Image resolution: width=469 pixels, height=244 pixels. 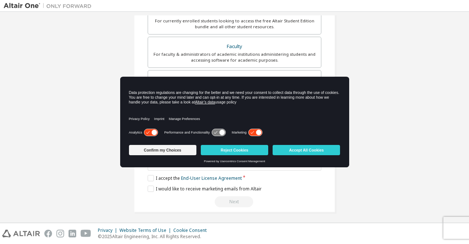 I want to click on img: altair_logo.svg, so click(x=21, y=233).